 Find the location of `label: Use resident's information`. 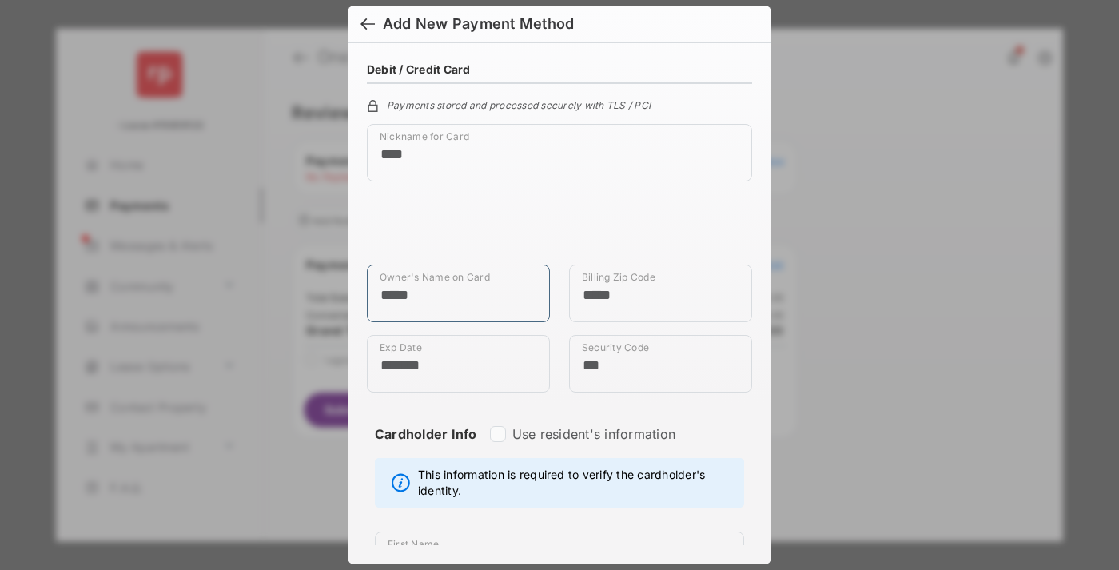

label: Use resident's information is located at coordinates (594, 434).